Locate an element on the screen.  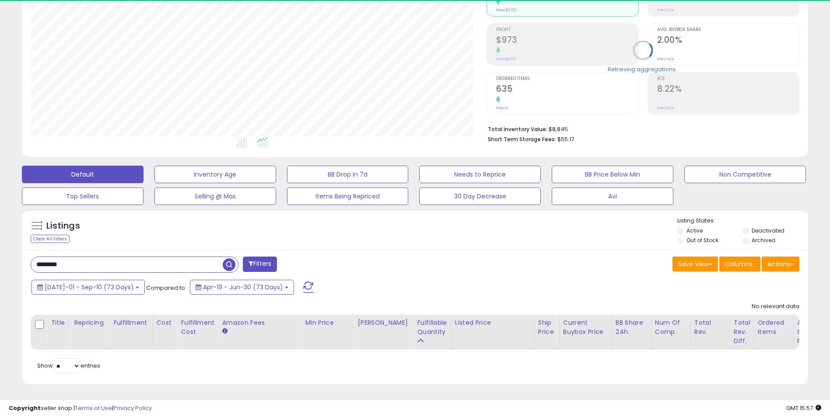
span: 2025-09-11 15:57 GMT is located at coordinates (804, 408).